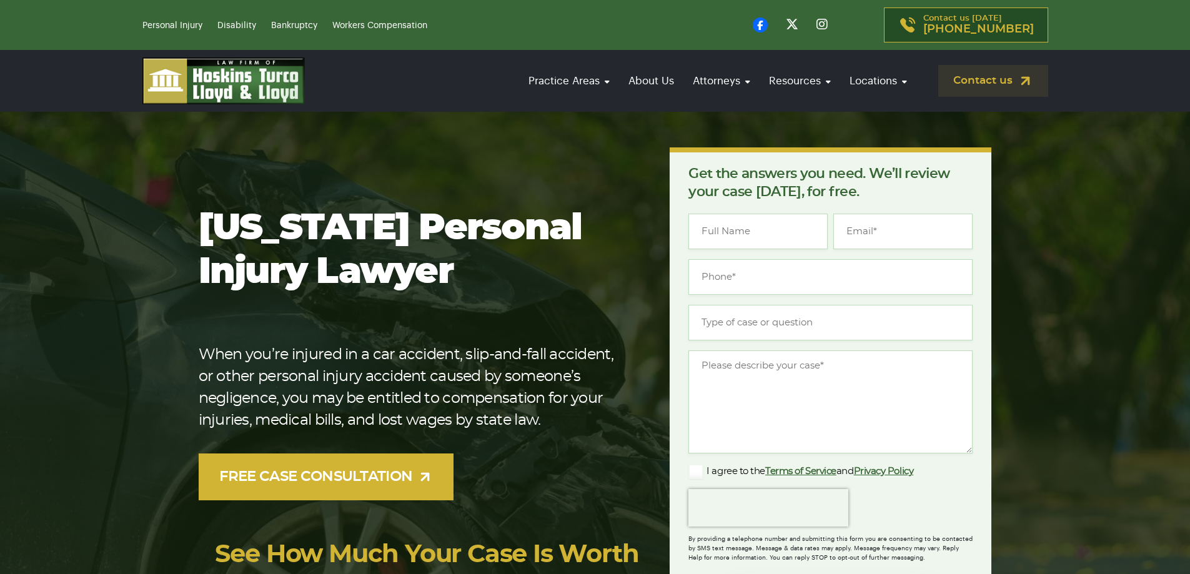 This screenshot has height=574, width=1190. What do you see at coordinates (425, 476) in the screenshot?
I see `img: arrow-up-right-light.svg` at bounding box center [425, 476].